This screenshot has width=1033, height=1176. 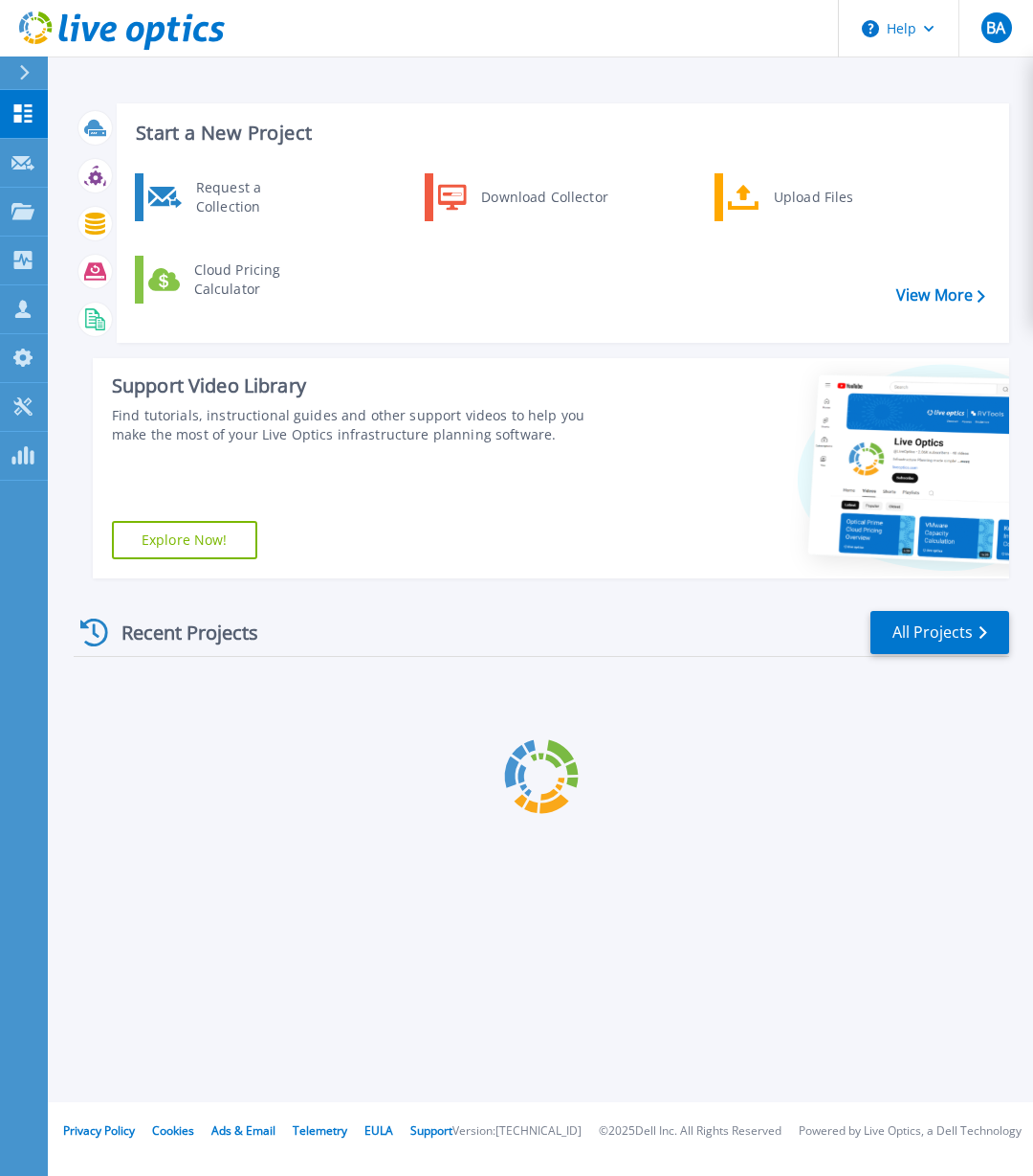 I want to click on div: Find tutorials, instructional guides and other support videos to help you make the most of your L..., so click(x=349, y=425).